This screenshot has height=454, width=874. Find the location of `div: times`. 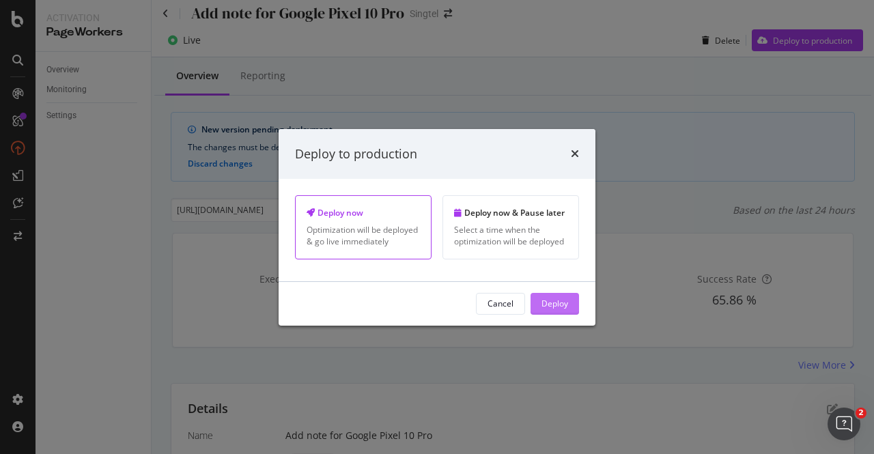

div: times is located at coordinates (575, 154).